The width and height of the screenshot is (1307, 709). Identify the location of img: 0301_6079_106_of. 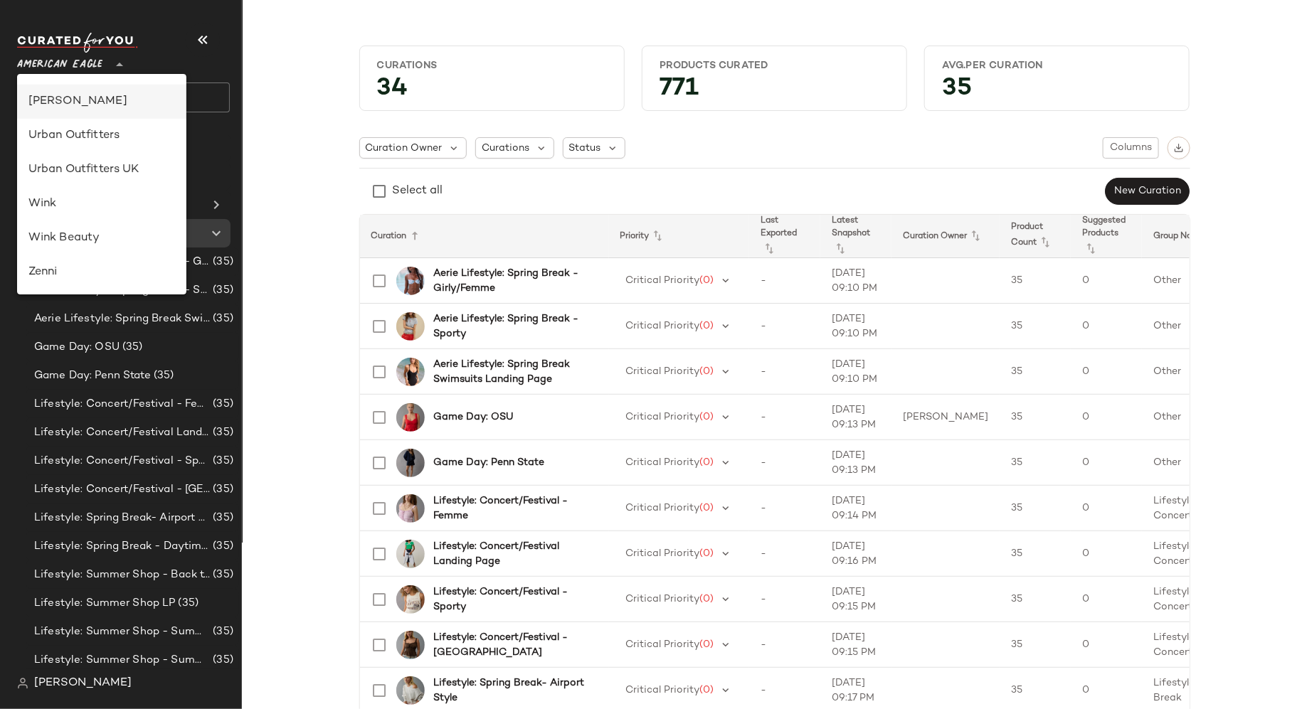
(410, 600).